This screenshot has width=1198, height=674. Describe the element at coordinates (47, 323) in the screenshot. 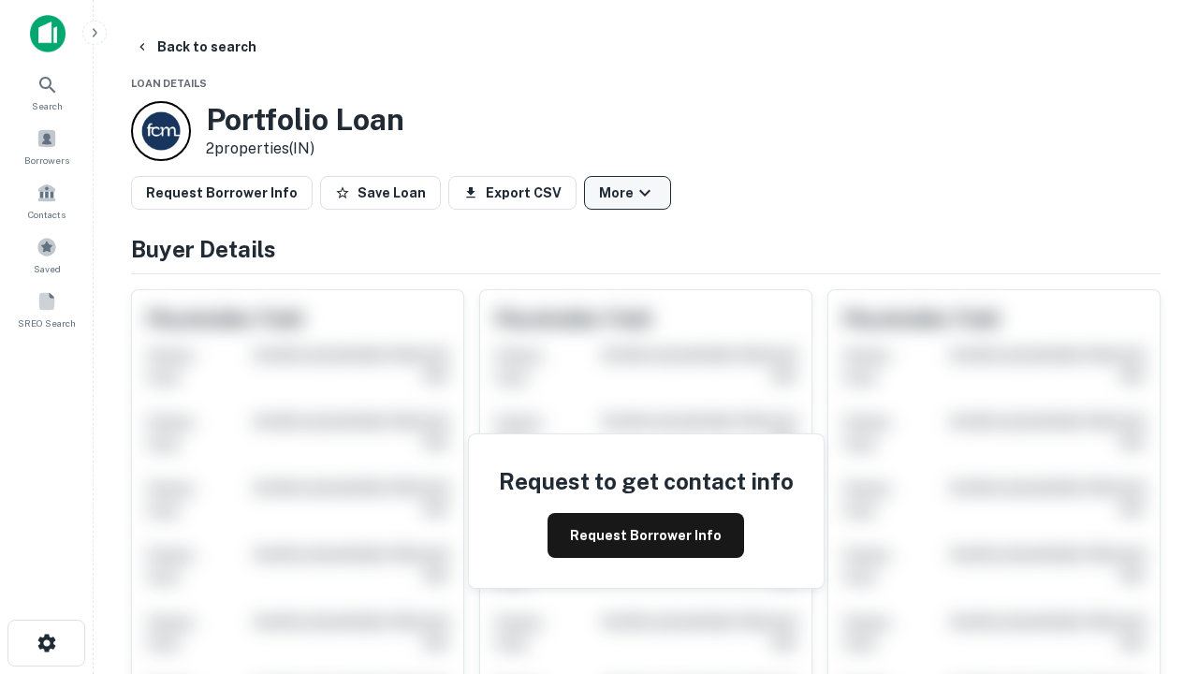

I see `span: SREO Search` at that location.